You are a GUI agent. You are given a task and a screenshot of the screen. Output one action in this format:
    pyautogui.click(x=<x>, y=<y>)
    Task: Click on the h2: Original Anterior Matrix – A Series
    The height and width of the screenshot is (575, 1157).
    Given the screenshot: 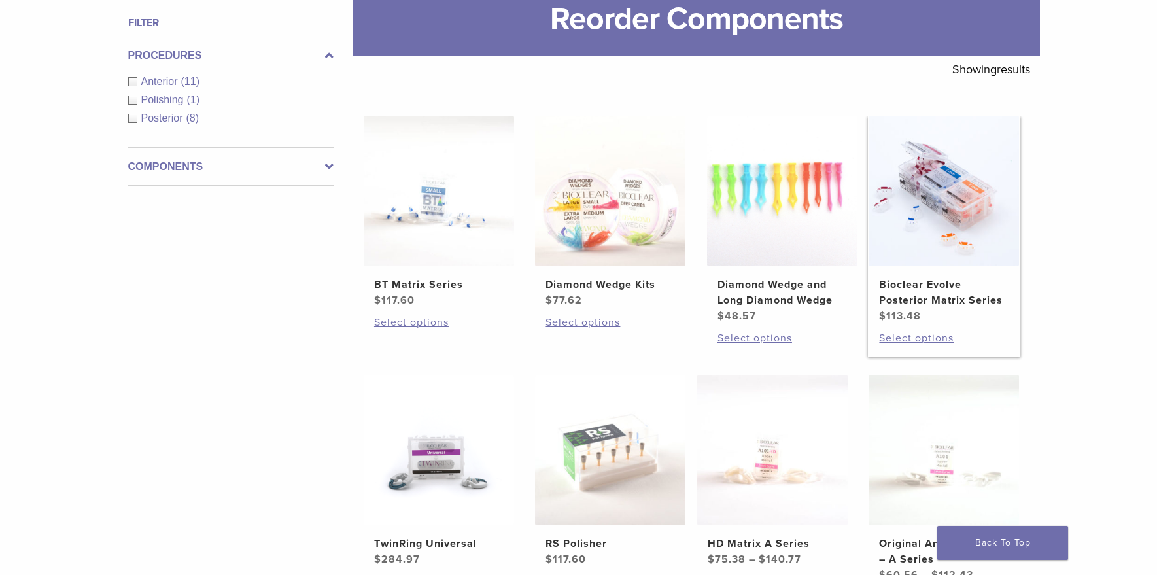 What is the action you would take?
    pyautogui.click(x=943, y=551)
    